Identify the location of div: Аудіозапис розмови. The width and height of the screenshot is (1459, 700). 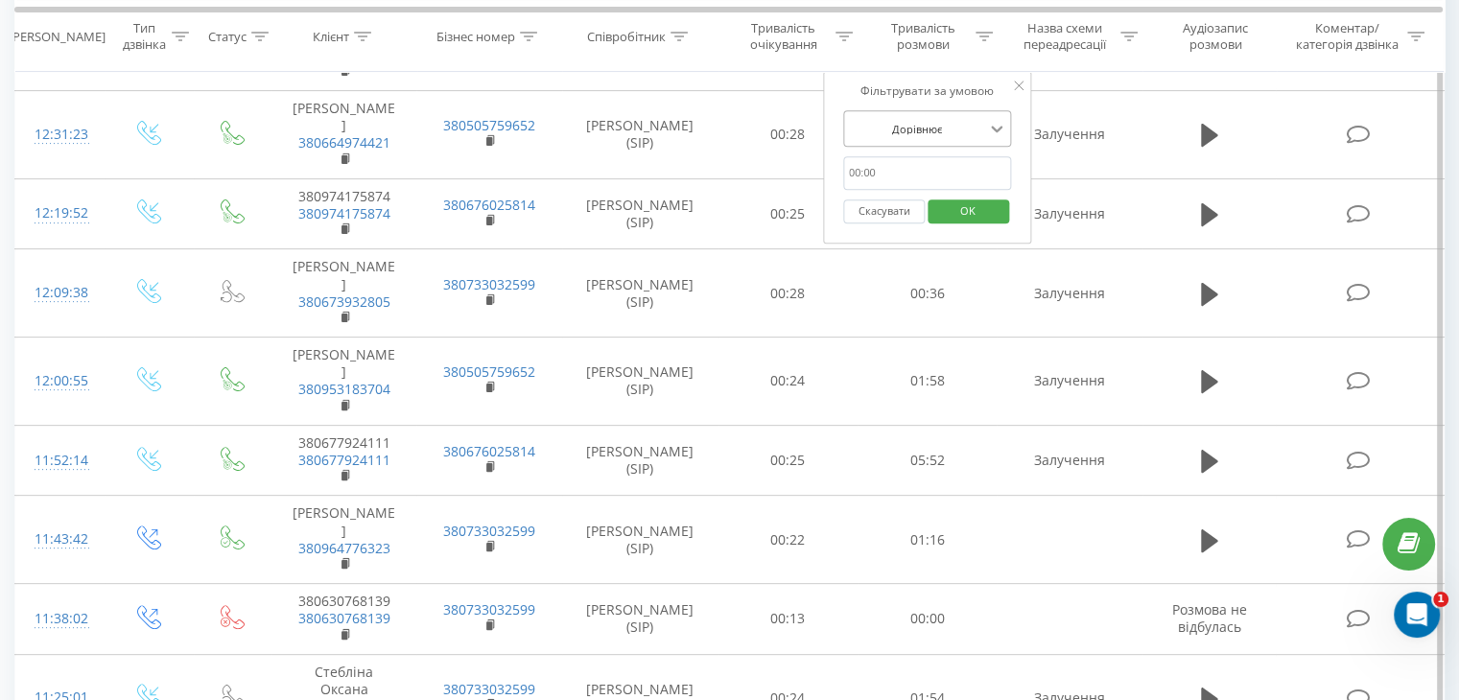
(1215, 36).